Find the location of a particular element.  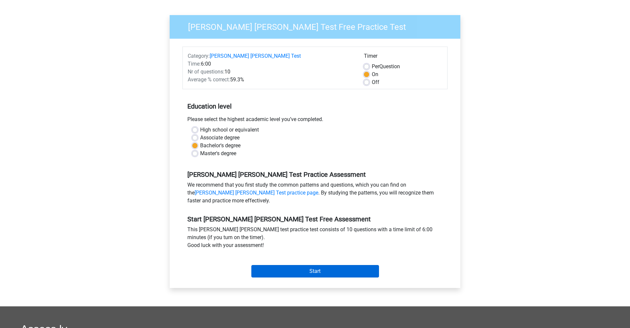

div: Please select the highest academic level you’ve completed. is located at coordinates (315, 121).